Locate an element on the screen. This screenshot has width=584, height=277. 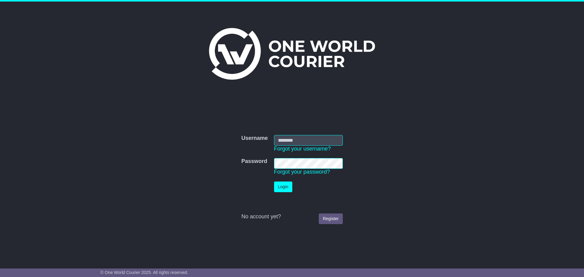
a: Forgot your password? is located at coordinates (302, 172).